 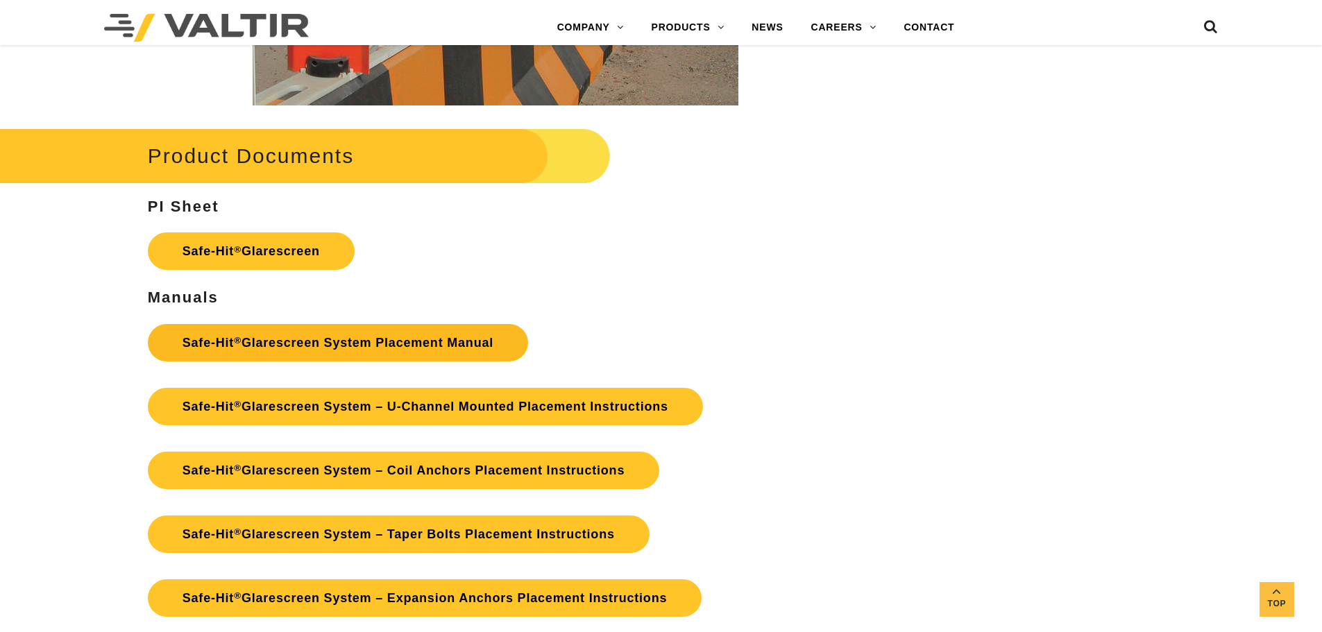 What do you see at coordinates (404, 470) in the screenshot?
I see `a: Safe-Hit®Glarescreen System – Coil Anchors Placement Instructions` at bounding box center [404, 470].